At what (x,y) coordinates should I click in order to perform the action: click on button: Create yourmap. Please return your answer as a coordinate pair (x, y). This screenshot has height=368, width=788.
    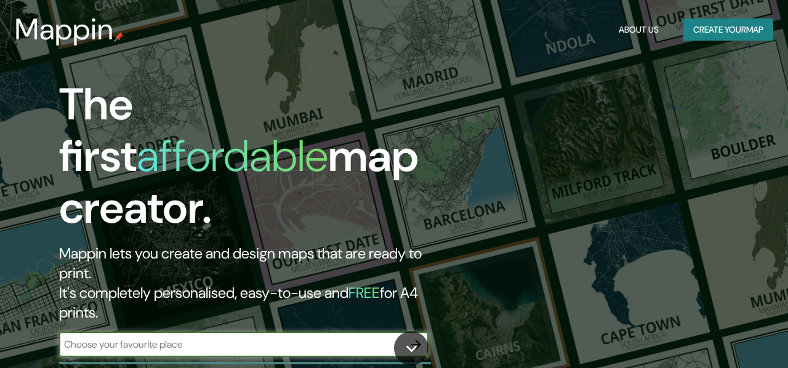
    Looking at the image, I should click on (728, 30).